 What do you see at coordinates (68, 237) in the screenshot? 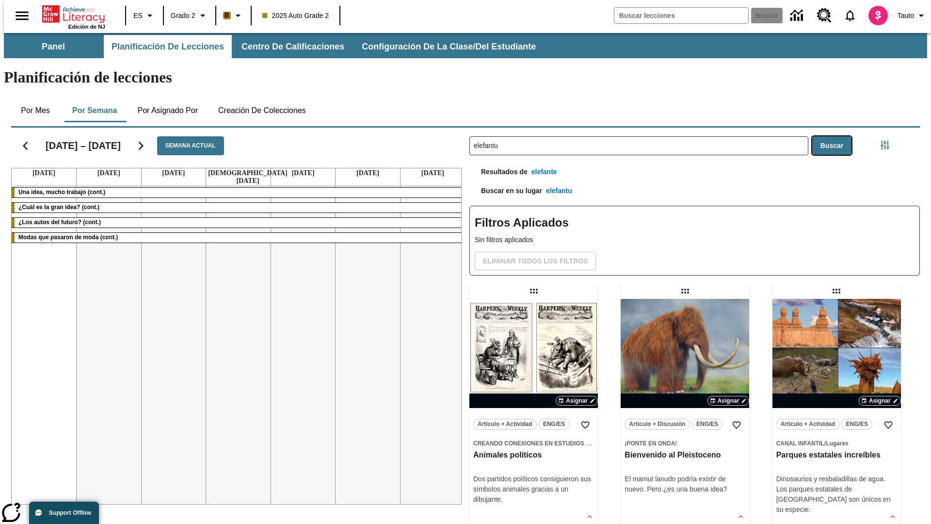
I see `span: Modas que pasaron de moda (cont.)` at bounding box center [68, 237].